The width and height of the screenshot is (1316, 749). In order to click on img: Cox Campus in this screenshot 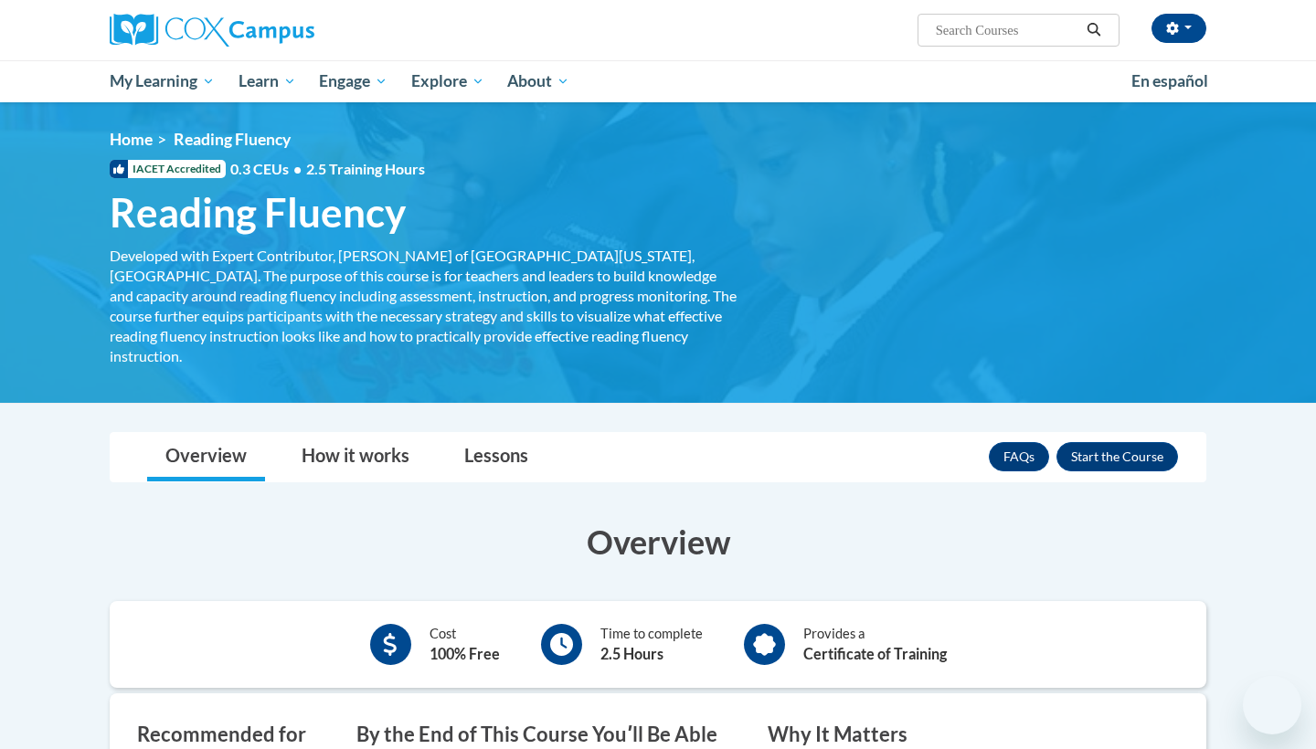, I will do `click(212, 30)`.